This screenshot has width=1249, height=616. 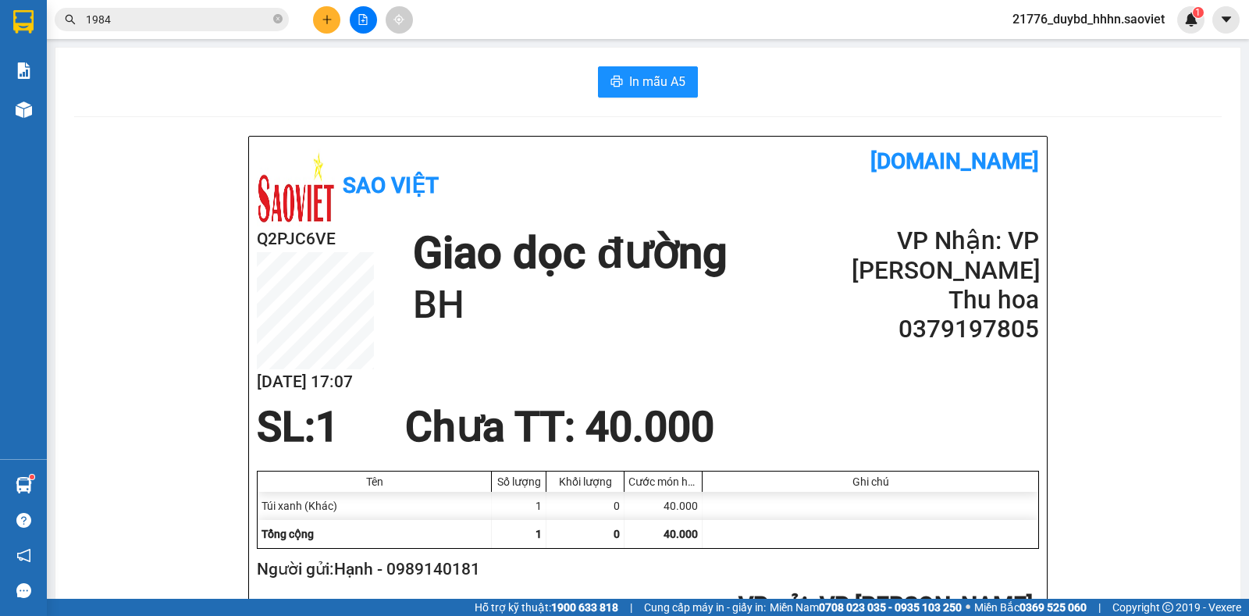 What do you see at coordinates (560, 427) in the screenshot?
I see `div: Chưa TT : 40.000` at bounding box center [560, 427].